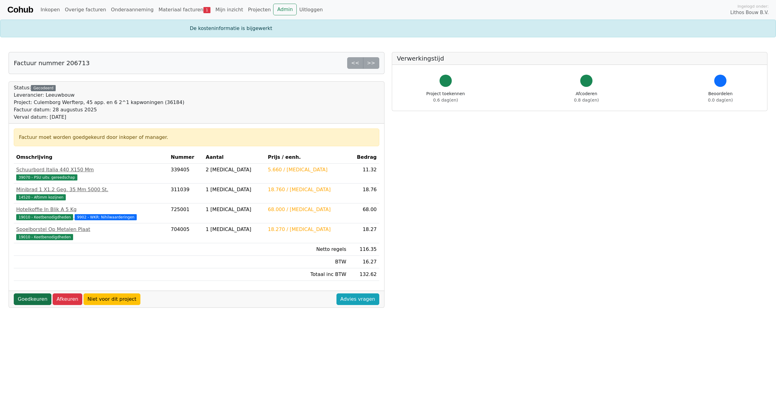 The image size is (776, 402). What do you see at coordinates (91, 157) in the screenshot?
I see `th: Omschrijving` at bounding box center [91, 157].